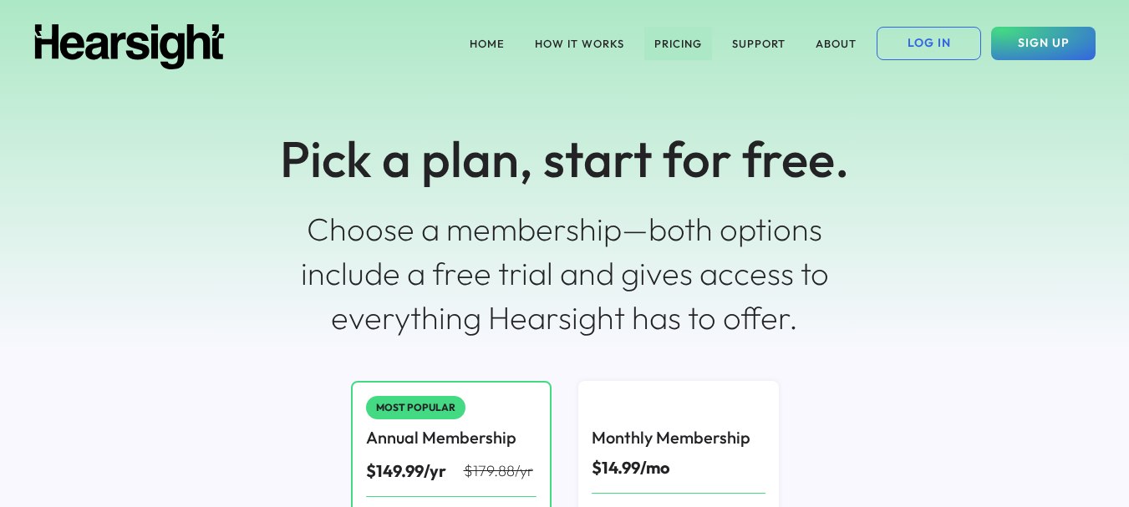  What do you see at coordinates (671, 438) in the screenshot?
I see `div: Monthly Membership` at bounding box center [671, 438].